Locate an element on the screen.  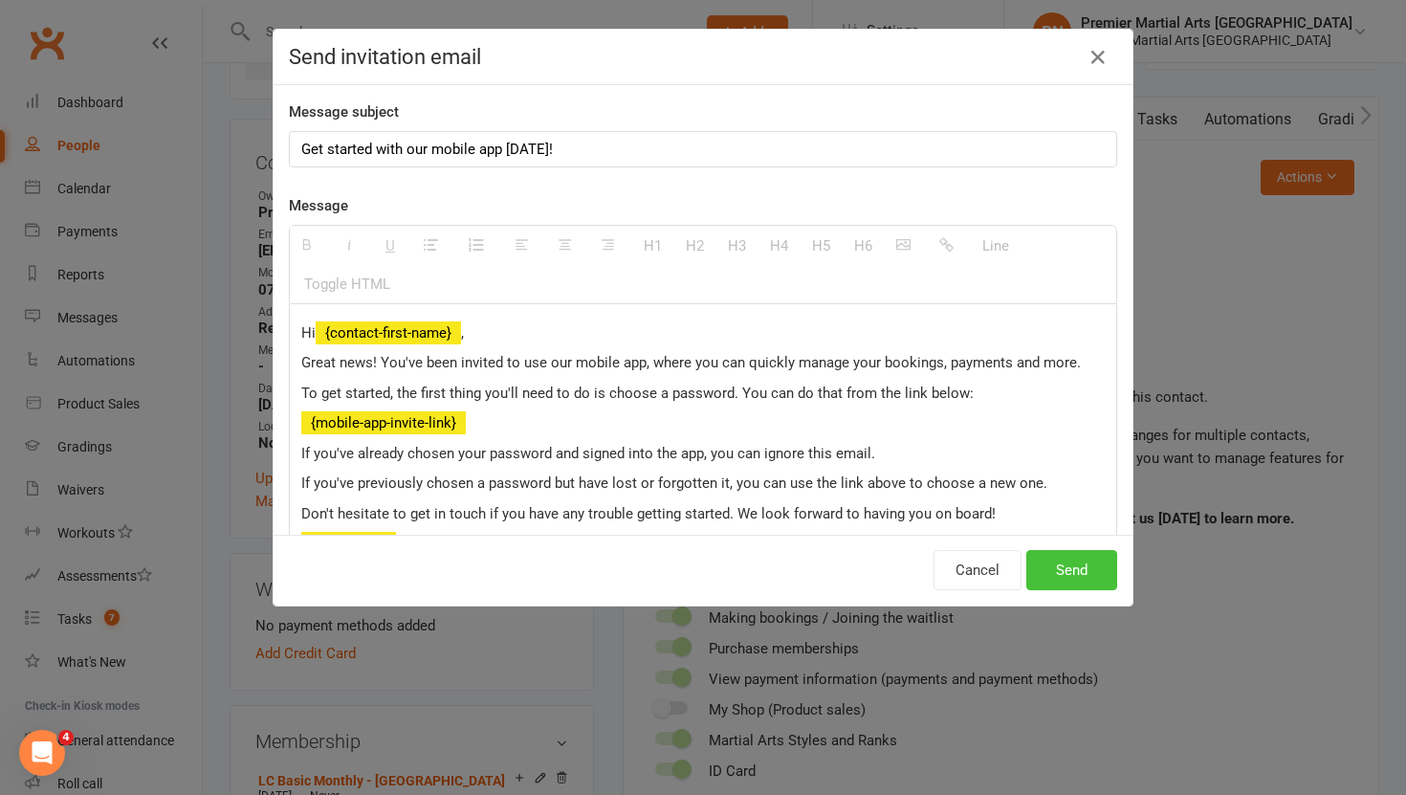
button: Send is located at coordinates (1071, 570).